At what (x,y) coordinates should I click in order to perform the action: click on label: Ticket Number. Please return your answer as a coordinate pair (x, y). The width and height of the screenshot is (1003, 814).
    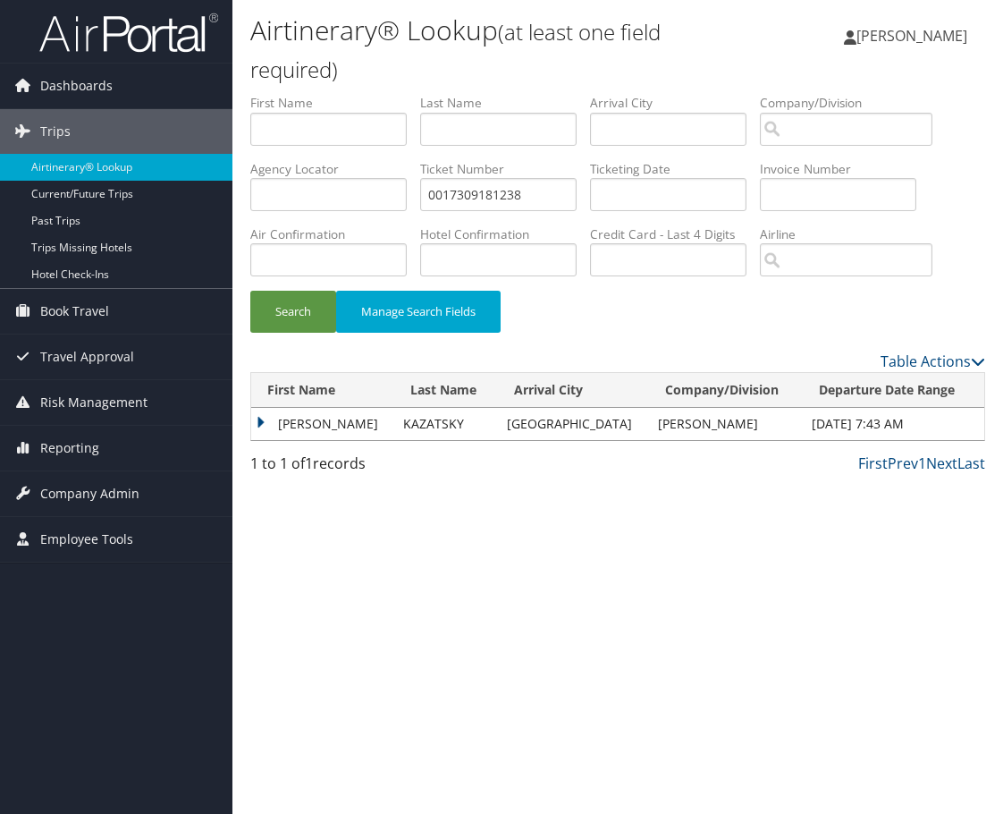
    Looking at the image, I should click on (505, 169).